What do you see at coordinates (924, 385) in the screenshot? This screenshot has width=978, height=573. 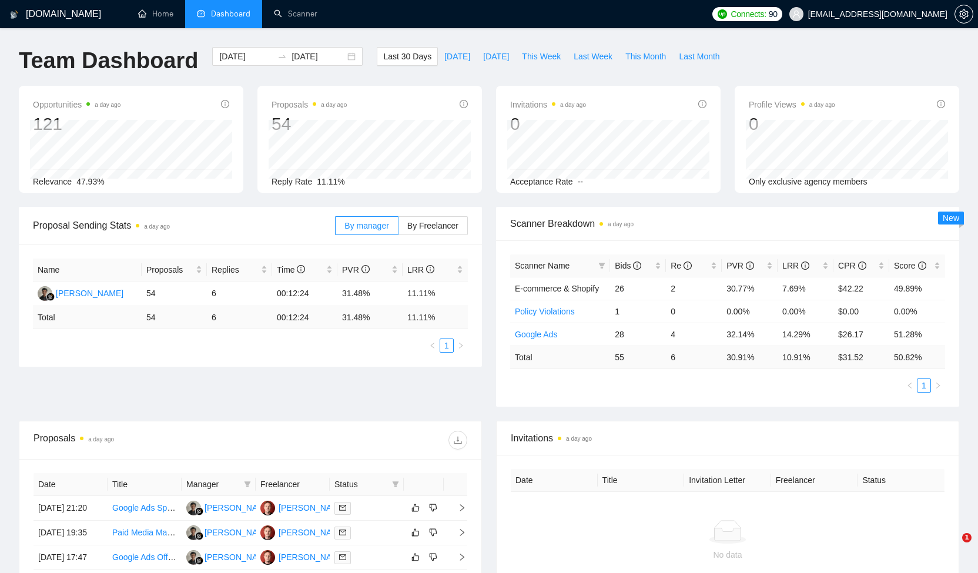 I see `a: 1` at bounding box center [924, 385].